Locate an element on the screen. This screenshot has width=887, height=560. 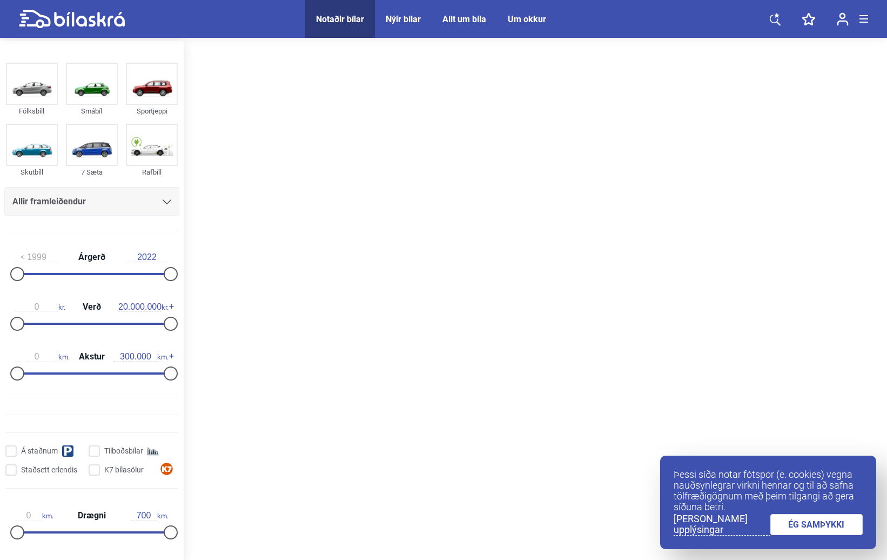
span: Staðsett erlendis is located at coordinates (49, 469).